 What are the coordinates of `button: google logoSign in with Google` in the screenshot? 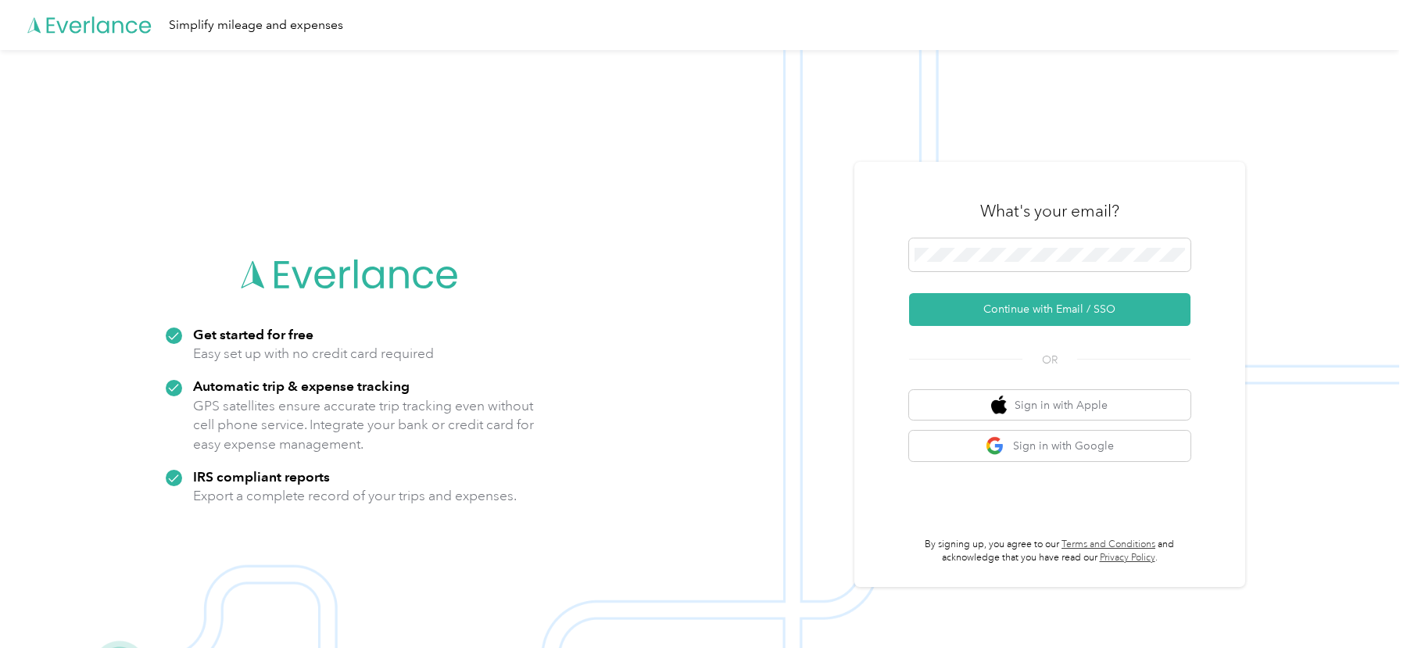 It's located at (1049, 445).